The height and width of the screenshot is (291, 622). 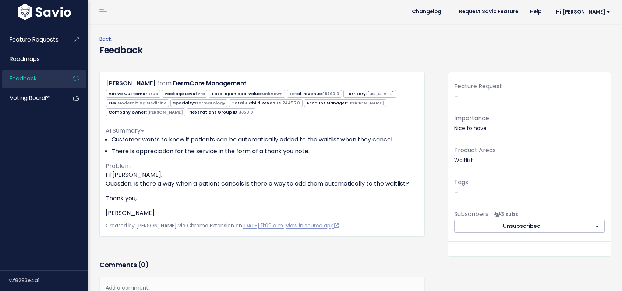 I want to click on div: v.f8293e4a1, so click(x=49, y=281).